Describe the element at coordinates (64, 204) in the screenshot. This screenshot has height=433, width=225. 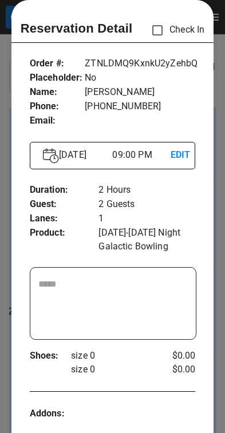
I see `p: Guest :` at that location.